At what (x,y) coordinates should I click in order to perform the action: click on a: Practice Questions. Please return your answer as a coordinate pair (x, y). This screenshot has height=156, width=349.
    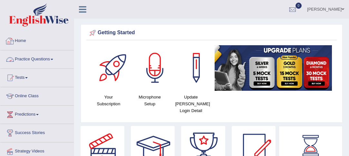
    Looking at the image, I should click on (37, 58).